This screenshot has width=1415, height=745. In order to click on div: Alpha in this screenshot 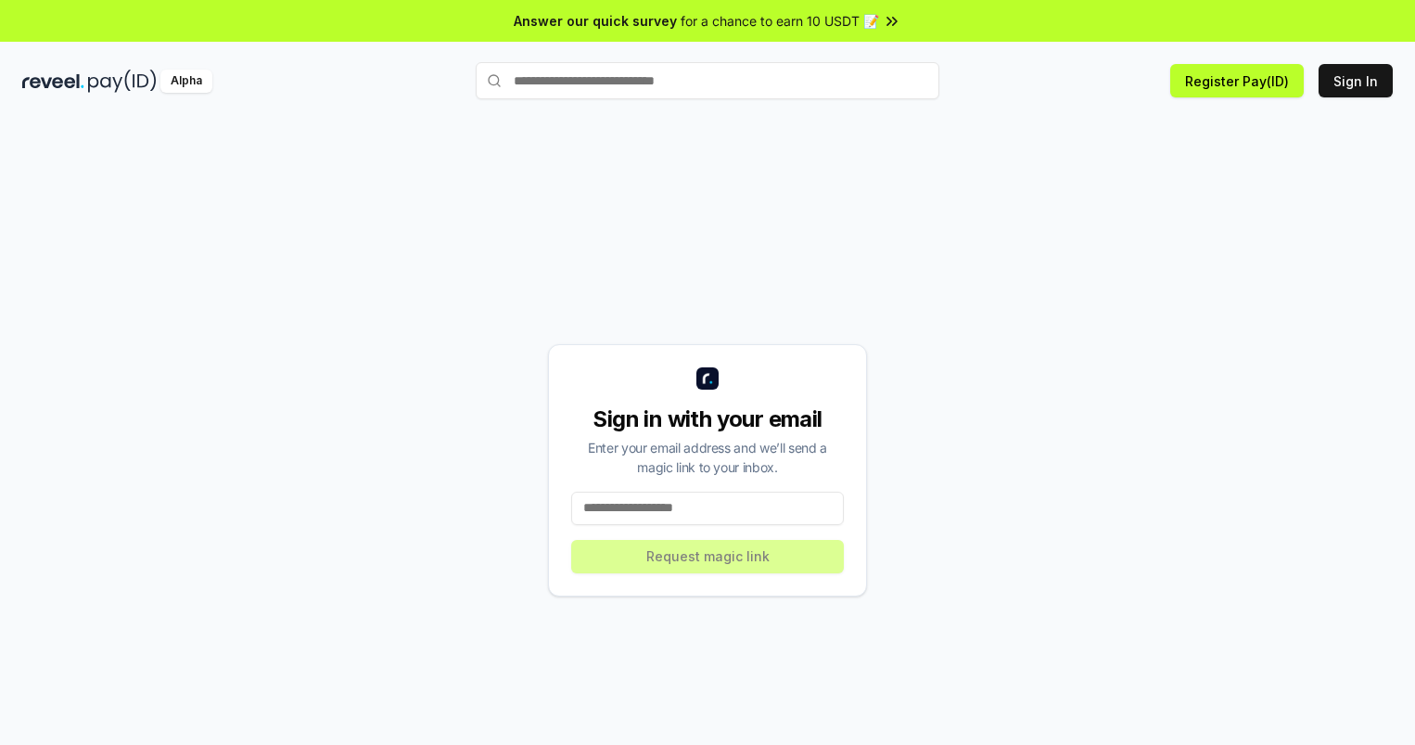, I will do `click(186, 81)`.